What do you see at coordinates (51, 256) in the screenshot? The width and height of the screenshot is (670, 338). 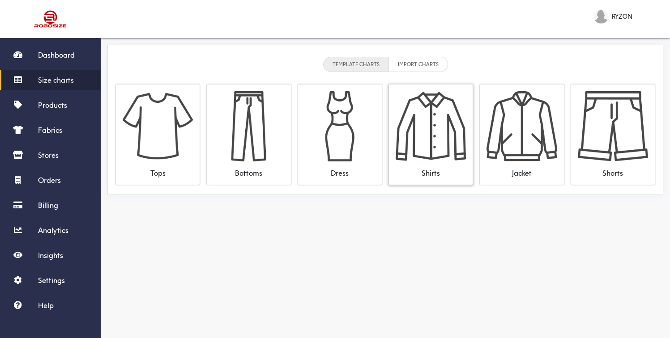 I see `span: Insights` at bounding box center [51, 256].